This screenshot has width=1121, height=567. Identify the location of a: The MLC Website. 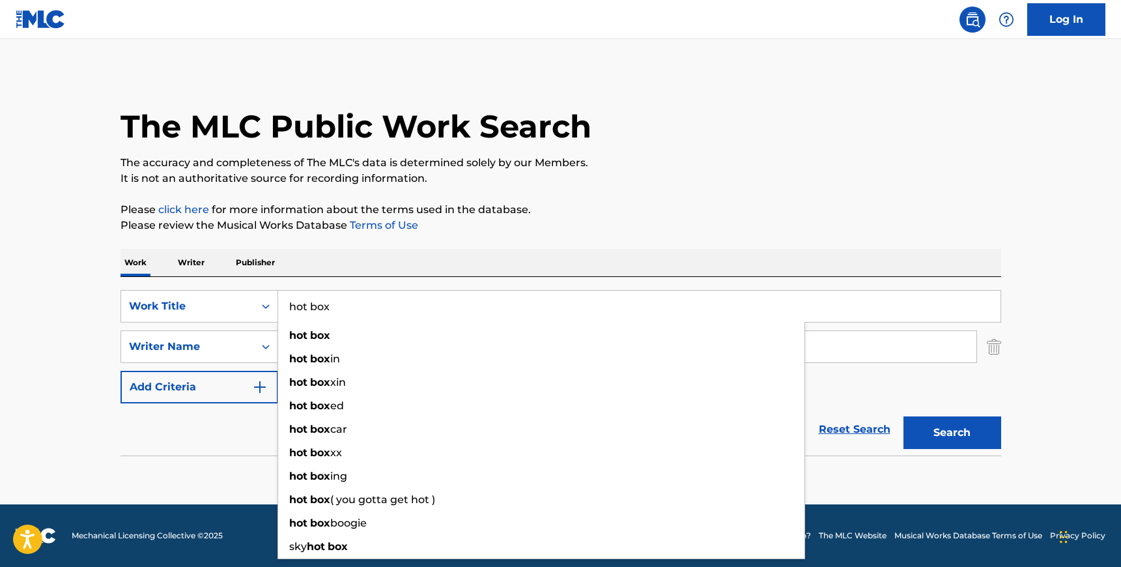
(853, 536).